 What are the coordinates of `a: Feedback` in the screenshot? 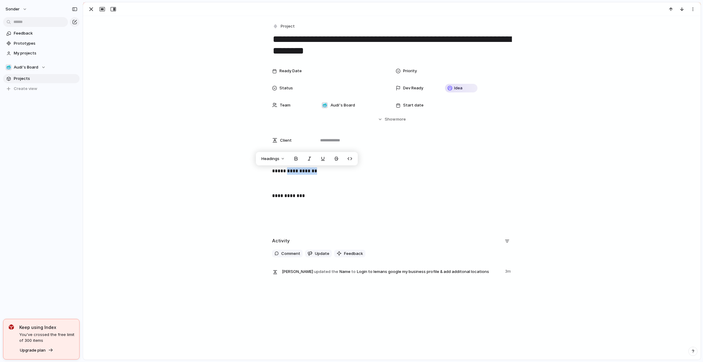 It's located at (41, 33).